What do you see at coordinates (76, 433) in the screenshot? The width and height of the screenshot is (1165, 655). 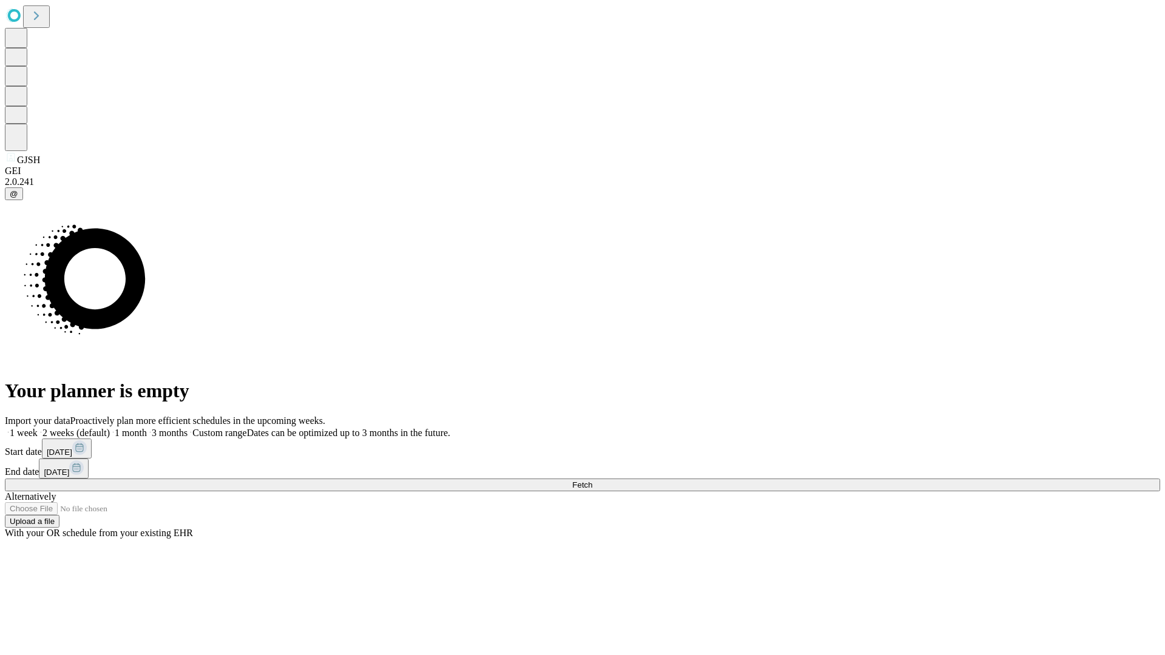 I see `span: 2 weeks (default)` at bounding box center [76, 433].